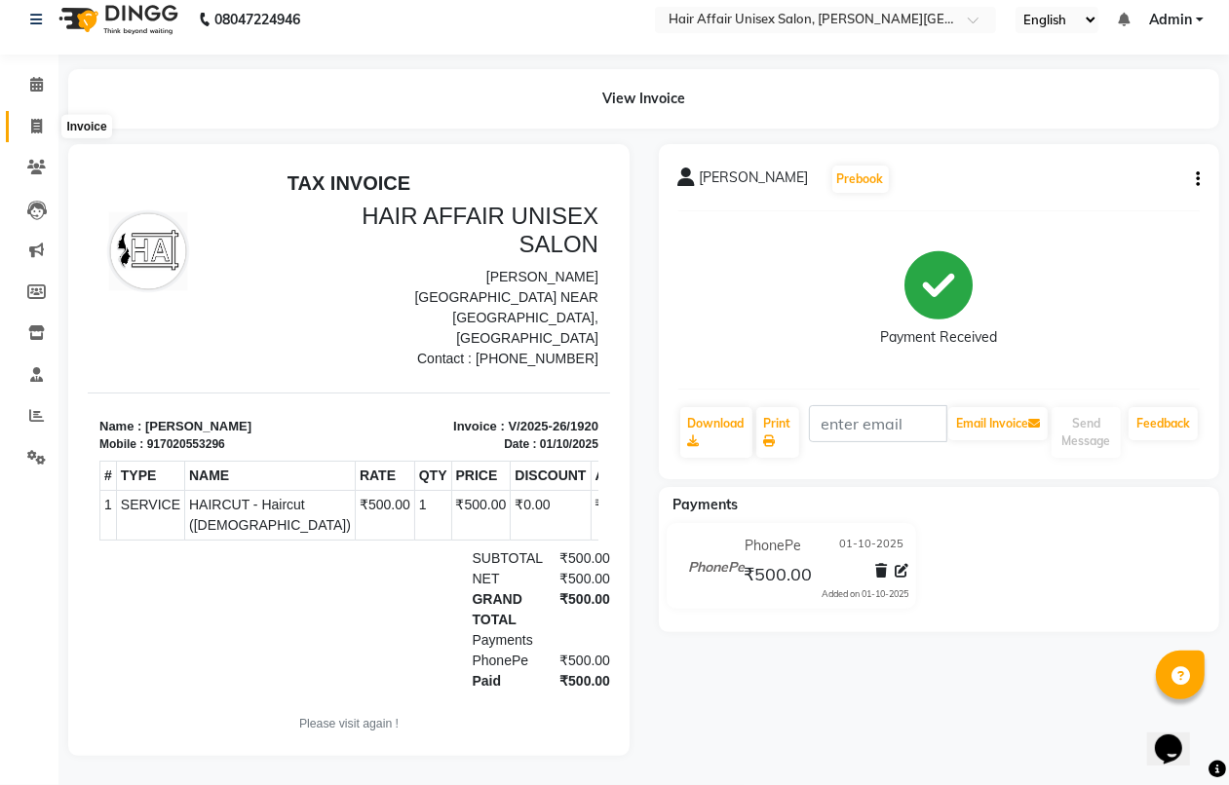 This screenshot has width=1229, height=785. Describe the element at coordinates (778, 577) in the screenshot. I see `span: ₹500.00` at that location.